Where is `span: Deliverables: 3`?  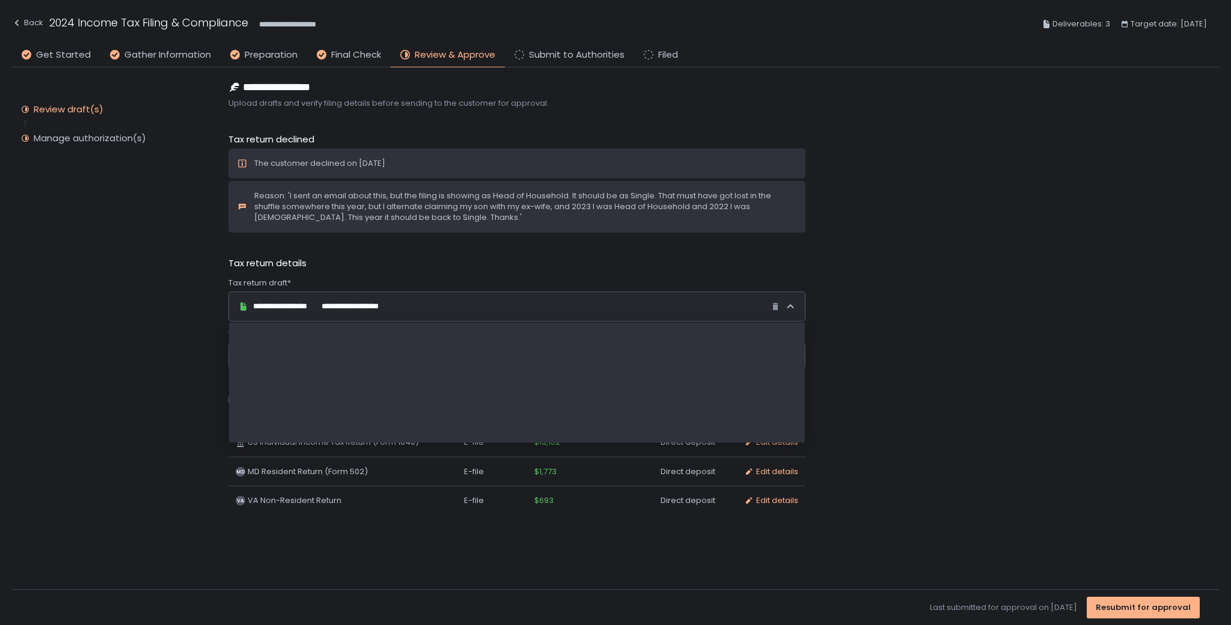 span: Deliverables: 3 is located at coordinates (1081, 24).